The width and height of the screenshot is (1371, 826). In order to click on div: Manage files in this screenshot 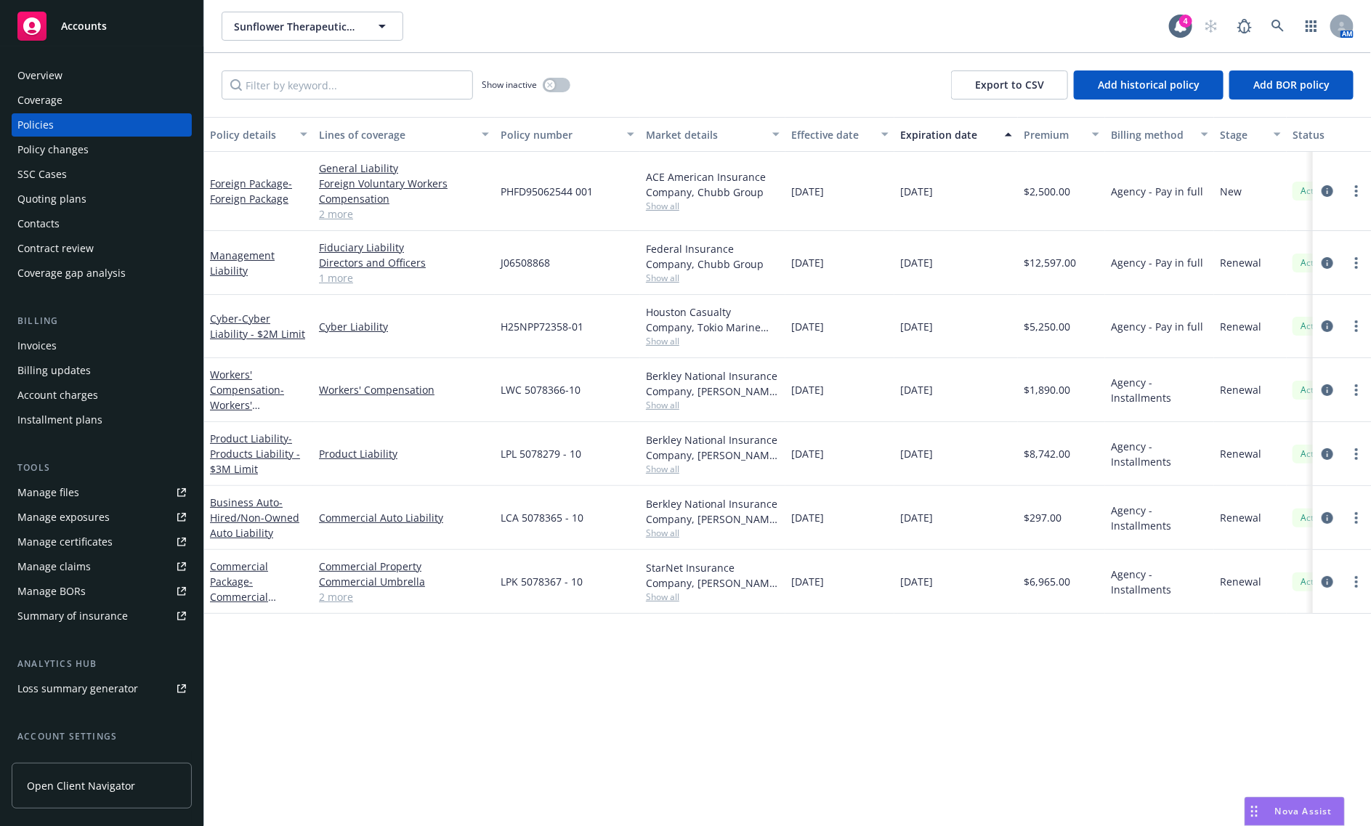, I will do `click(48, 492)`.